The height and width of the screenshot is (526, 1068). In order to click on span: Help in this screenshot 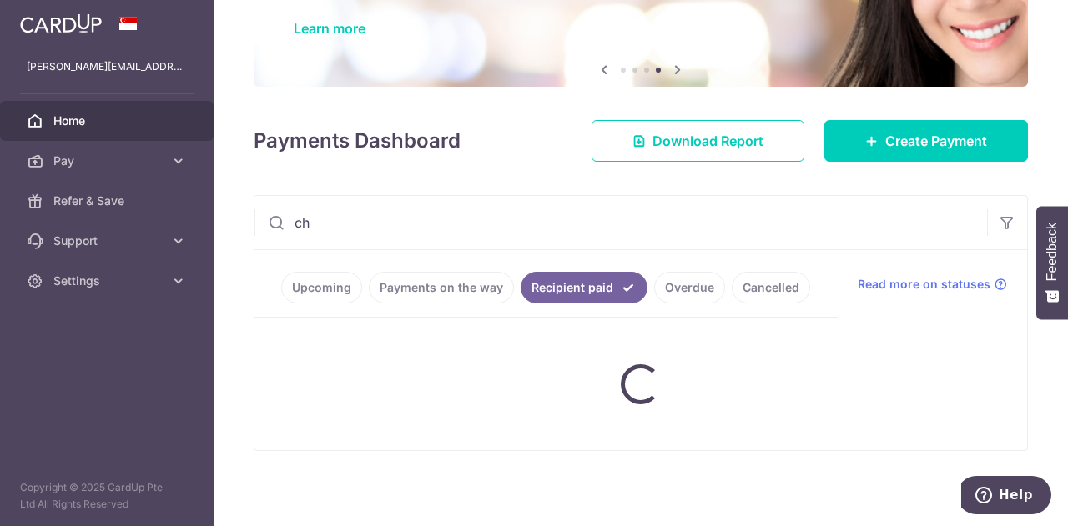, I will do `click(54, 19)`.